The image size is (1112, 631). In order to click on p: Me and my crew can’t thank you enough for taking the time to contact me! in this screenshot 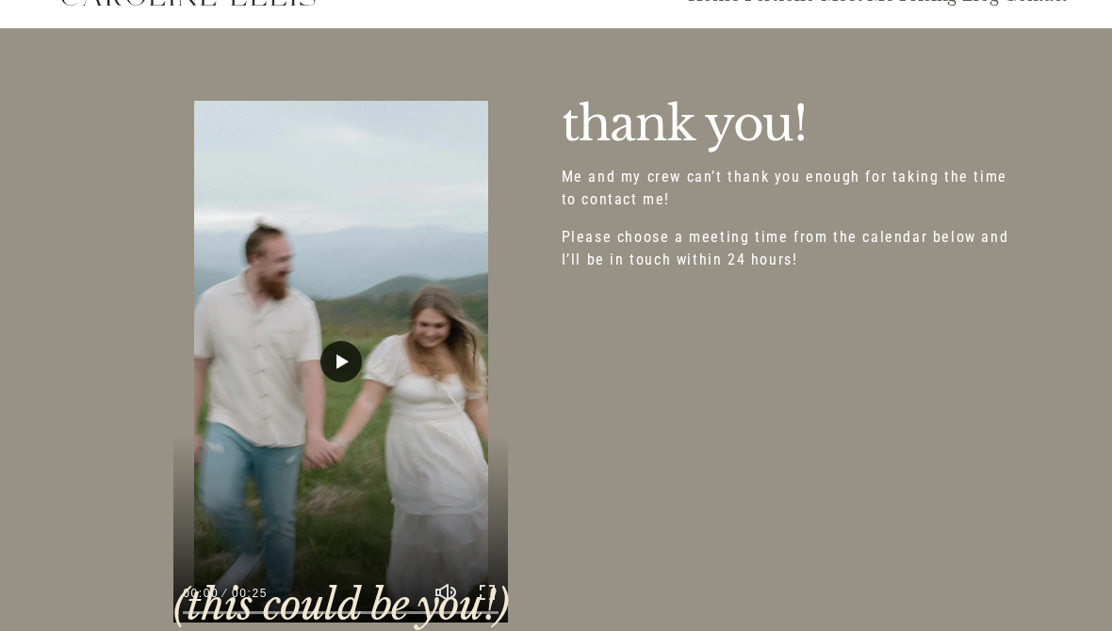, I will do `click(793, 188)`.